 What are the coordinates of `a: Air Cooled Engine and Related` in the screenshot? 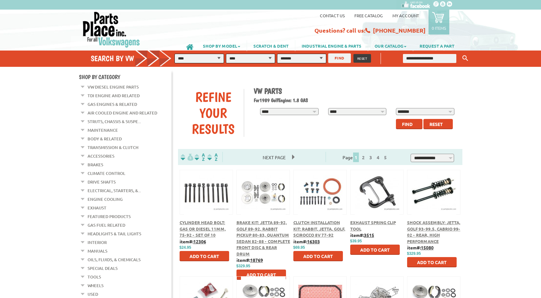 It's located at (122, 113).